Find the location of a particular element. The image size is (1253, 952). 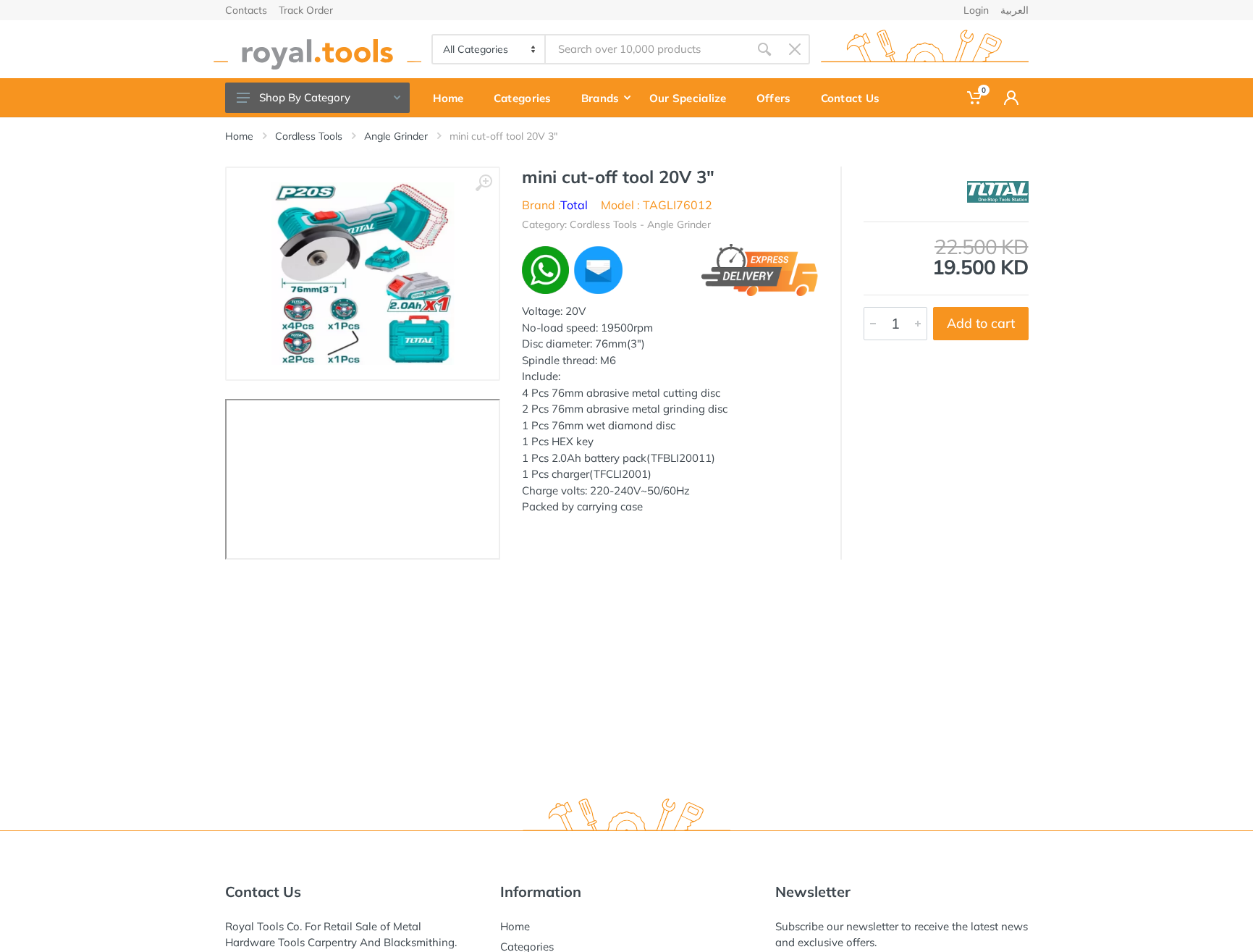

h5: Information is located at coordinates (627, 891).